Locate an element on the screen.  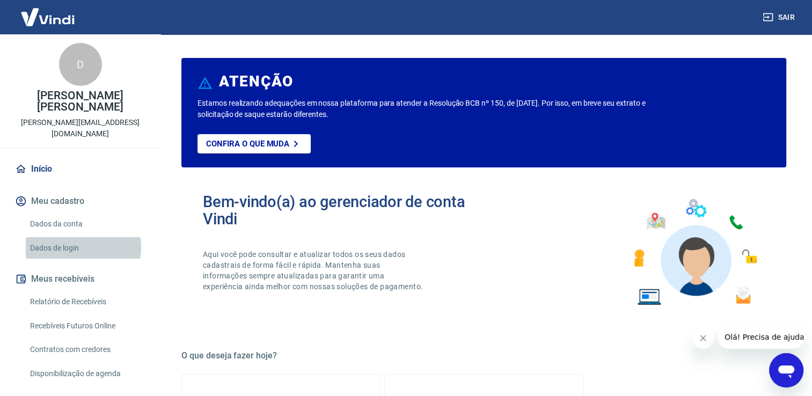
a: Relatório de Recebíveis is located at coordinates (86, 302).